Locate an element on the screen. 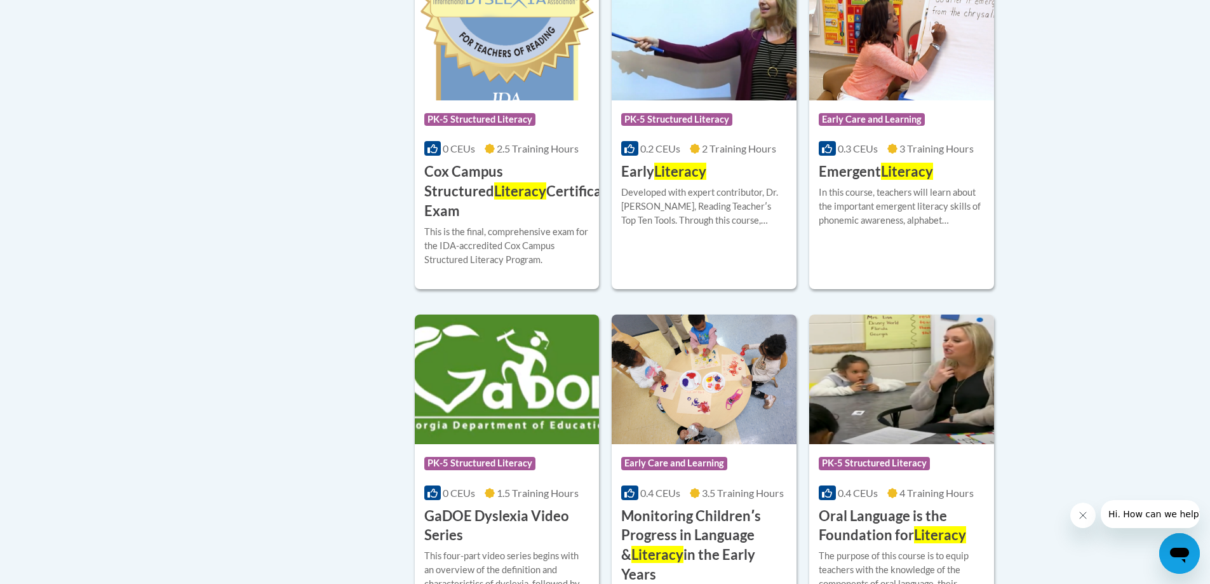  span: 3 Training Hours is located at coordinates (937, 148).